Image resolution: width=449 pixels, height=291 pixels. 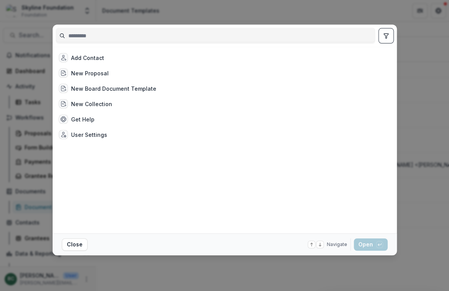 I want to click on div: New Board Document Template, so click(x=114, y=88).